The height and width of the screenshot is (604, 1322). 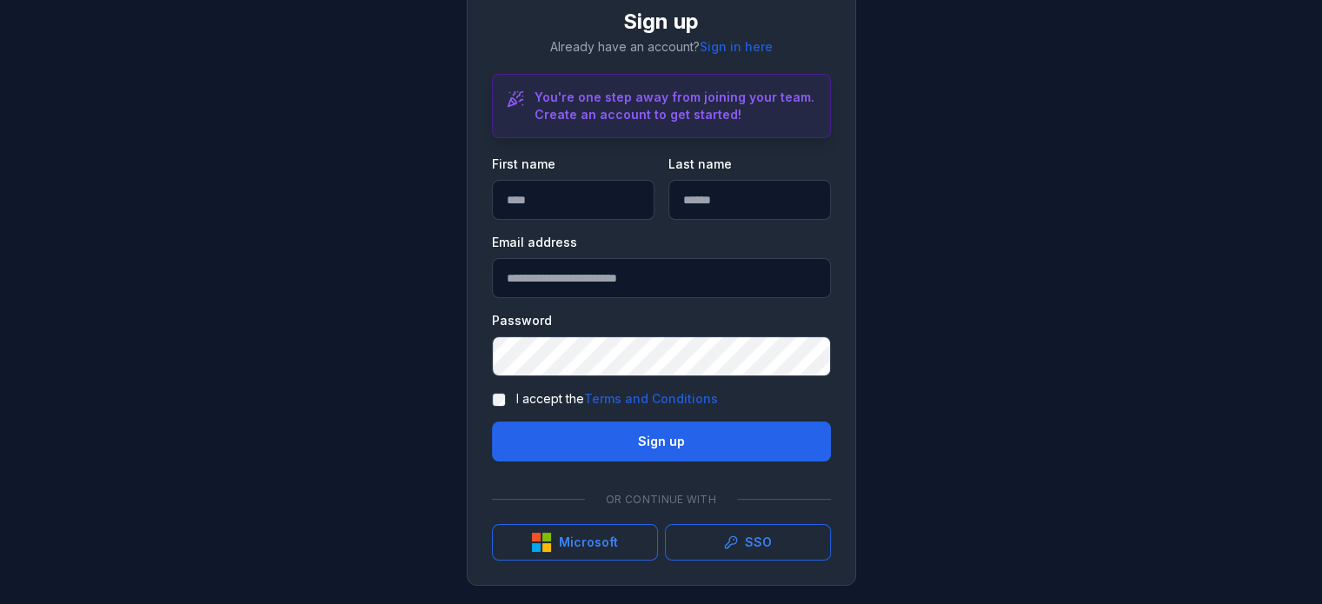 I want to click on label: Last name, so click(x=700, y=164).